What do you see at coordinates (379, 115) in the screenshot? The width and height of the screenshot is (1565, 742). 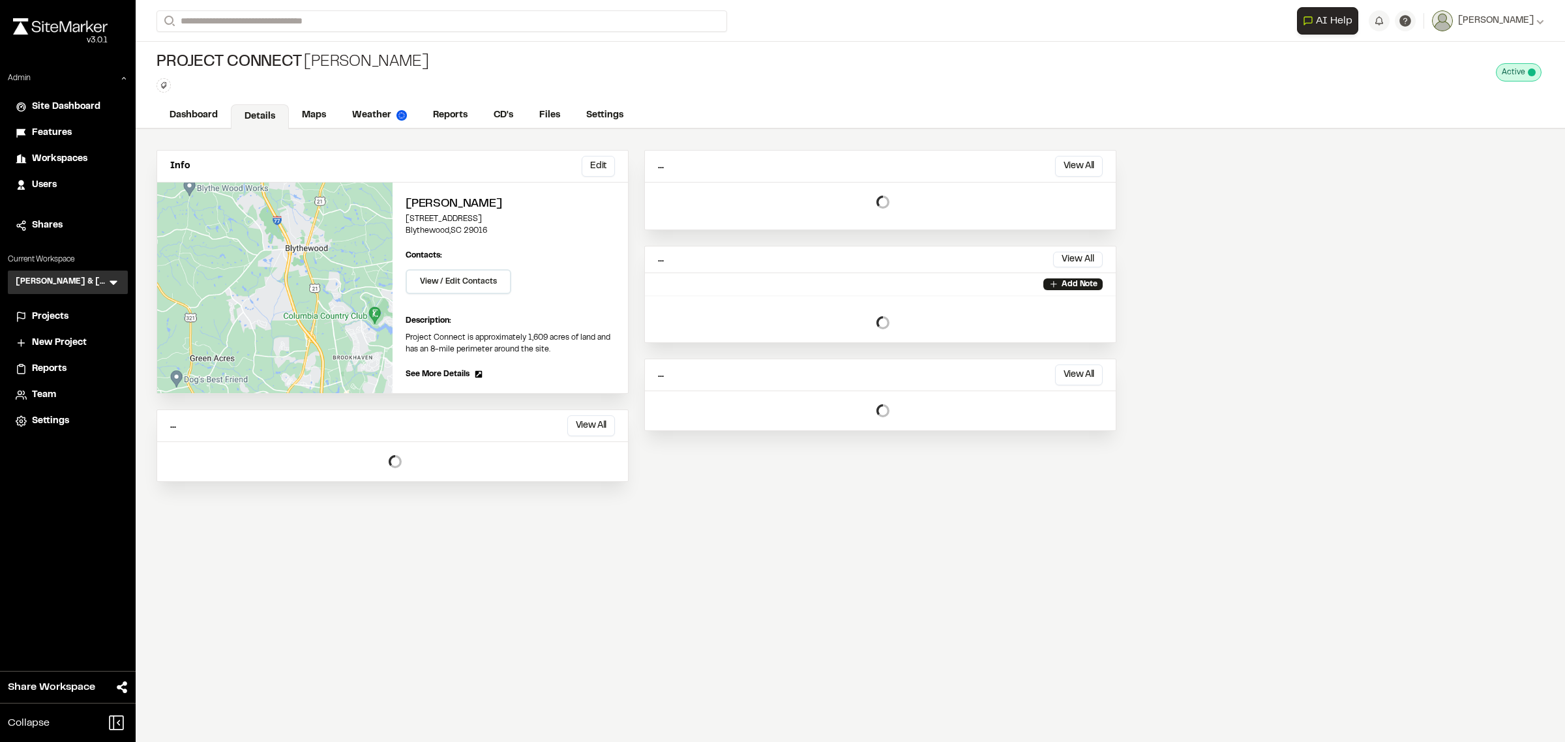 I see `a: Weather` at bounding box center [379, 115].